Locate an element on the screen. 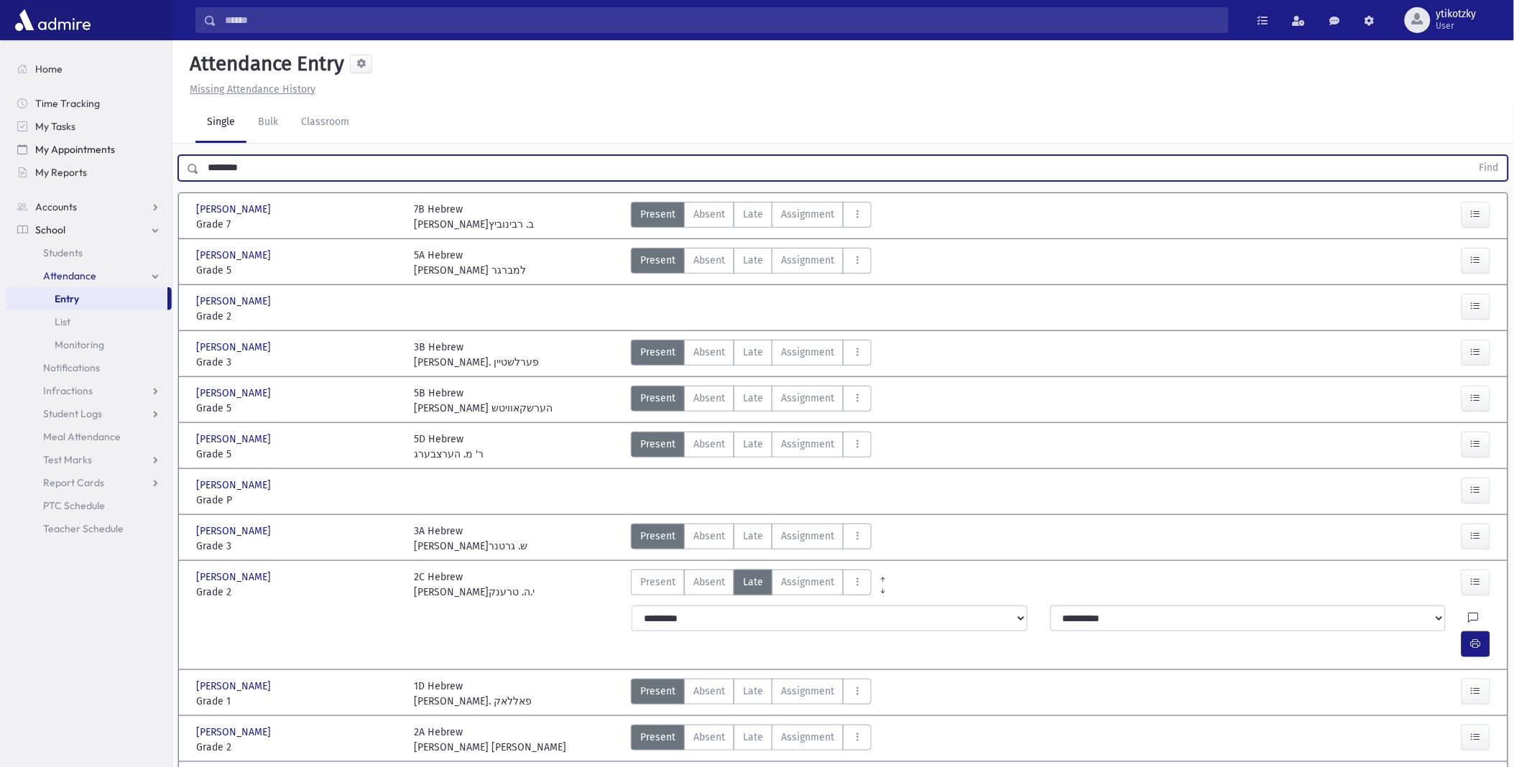  span: Notifications is located at coordinates (71, 368).